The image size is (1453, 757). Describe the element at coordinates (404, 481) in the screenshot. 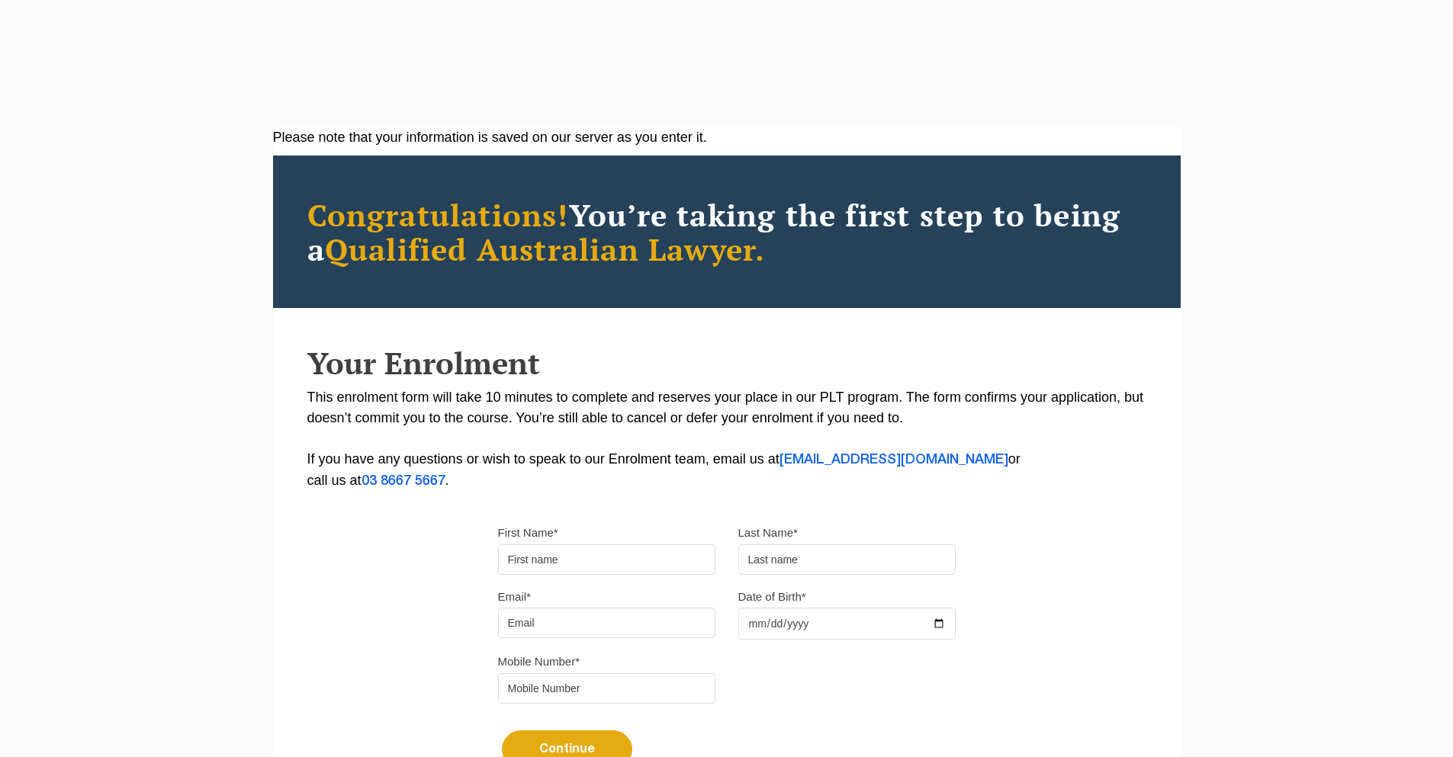

I see `a: 03 8667 5667` at that location.